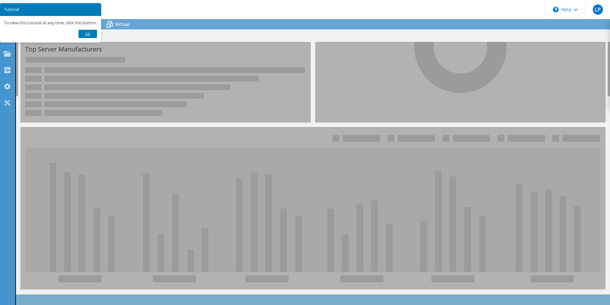 The width and height of the screenshot is (610, 305). Describe the element at coordinates (50, 23) in the screenshot. I see `p: To view this tutorial at any time, click this button.` at that location.